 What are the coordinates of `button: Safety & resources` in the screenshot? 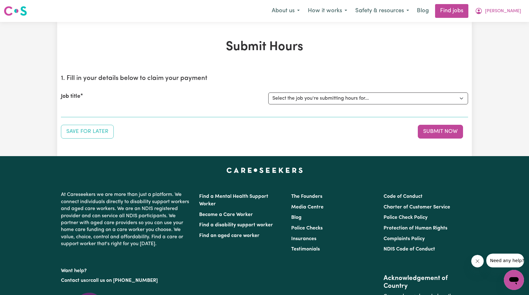 It's located at (382, 11).